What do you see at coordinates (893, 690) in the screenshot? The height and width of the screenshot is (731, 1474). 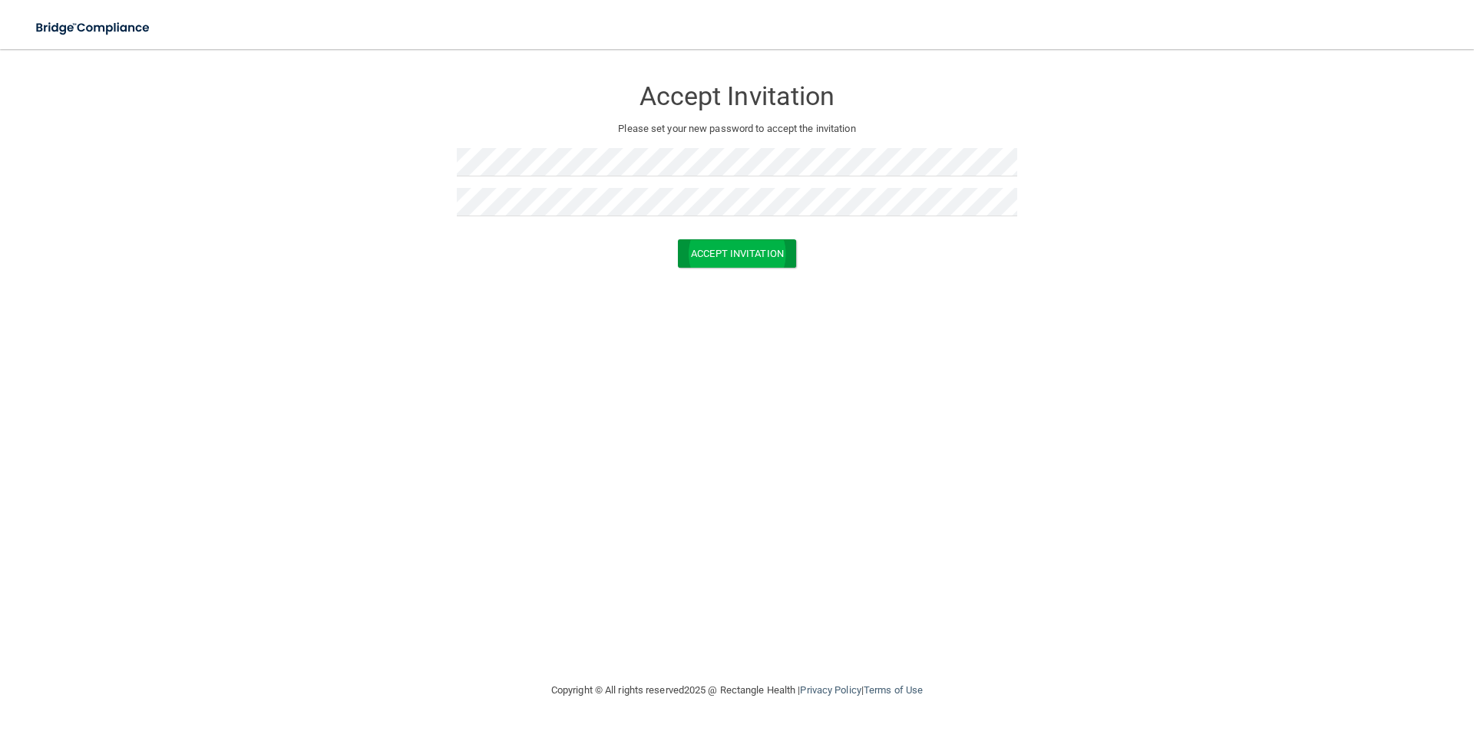 I see `a: Terms of Use` at bounding box center [893, 690].